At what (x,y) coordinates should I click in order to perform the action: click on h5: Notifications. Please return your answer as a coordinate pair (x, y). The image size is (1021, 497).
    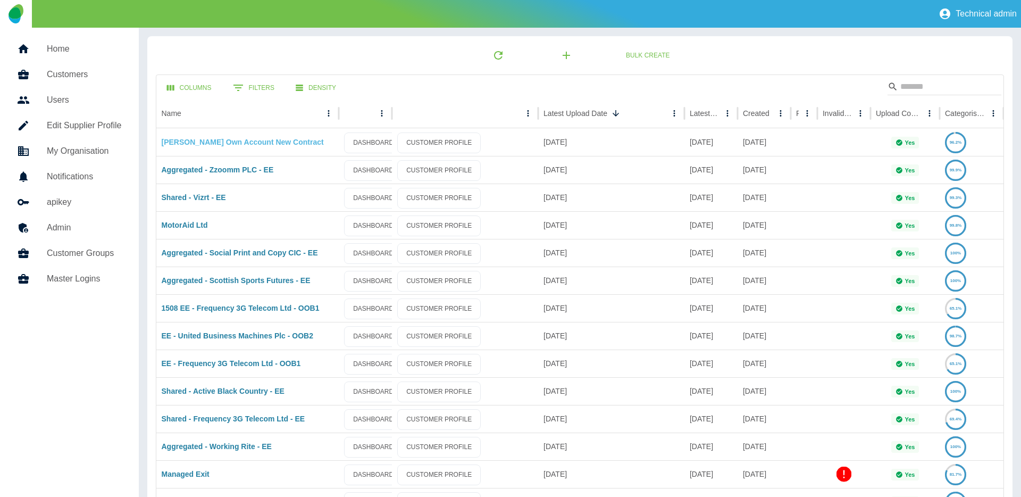
    Looking at the image, I should click on (84, 177).